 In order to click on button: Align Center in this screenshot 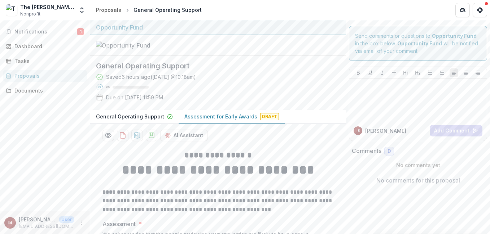, I will do `click(466, 73)`.